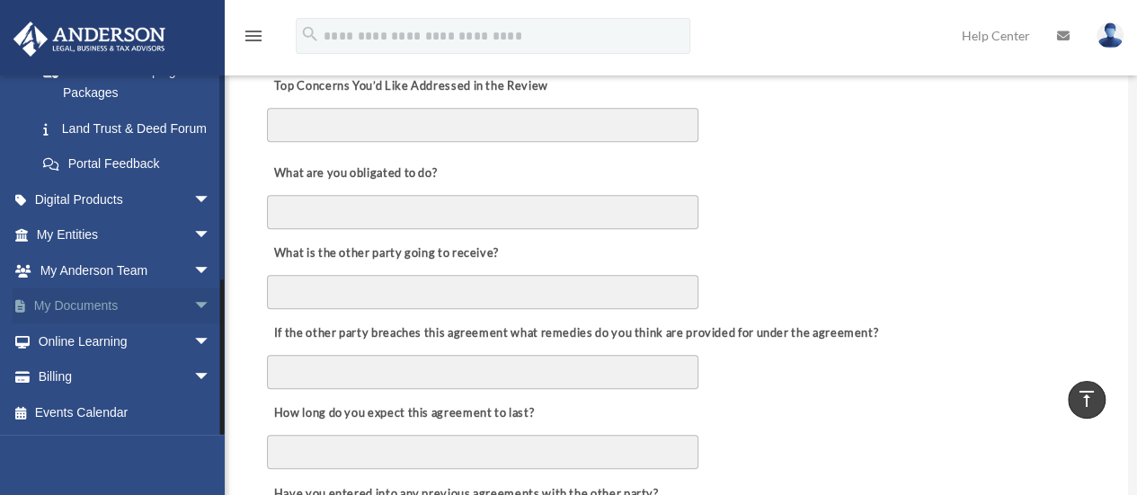  I want to click on a: Land Trust & Deed Forum, so click(131, 129).